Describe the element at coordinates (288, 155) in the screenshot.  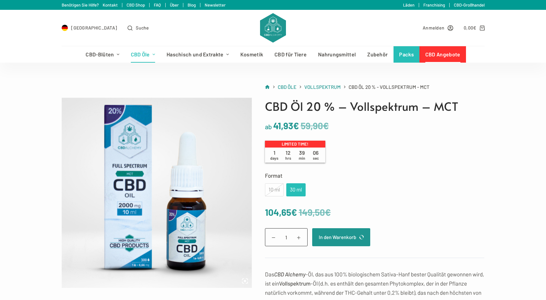
I see `span: 12` at that location.